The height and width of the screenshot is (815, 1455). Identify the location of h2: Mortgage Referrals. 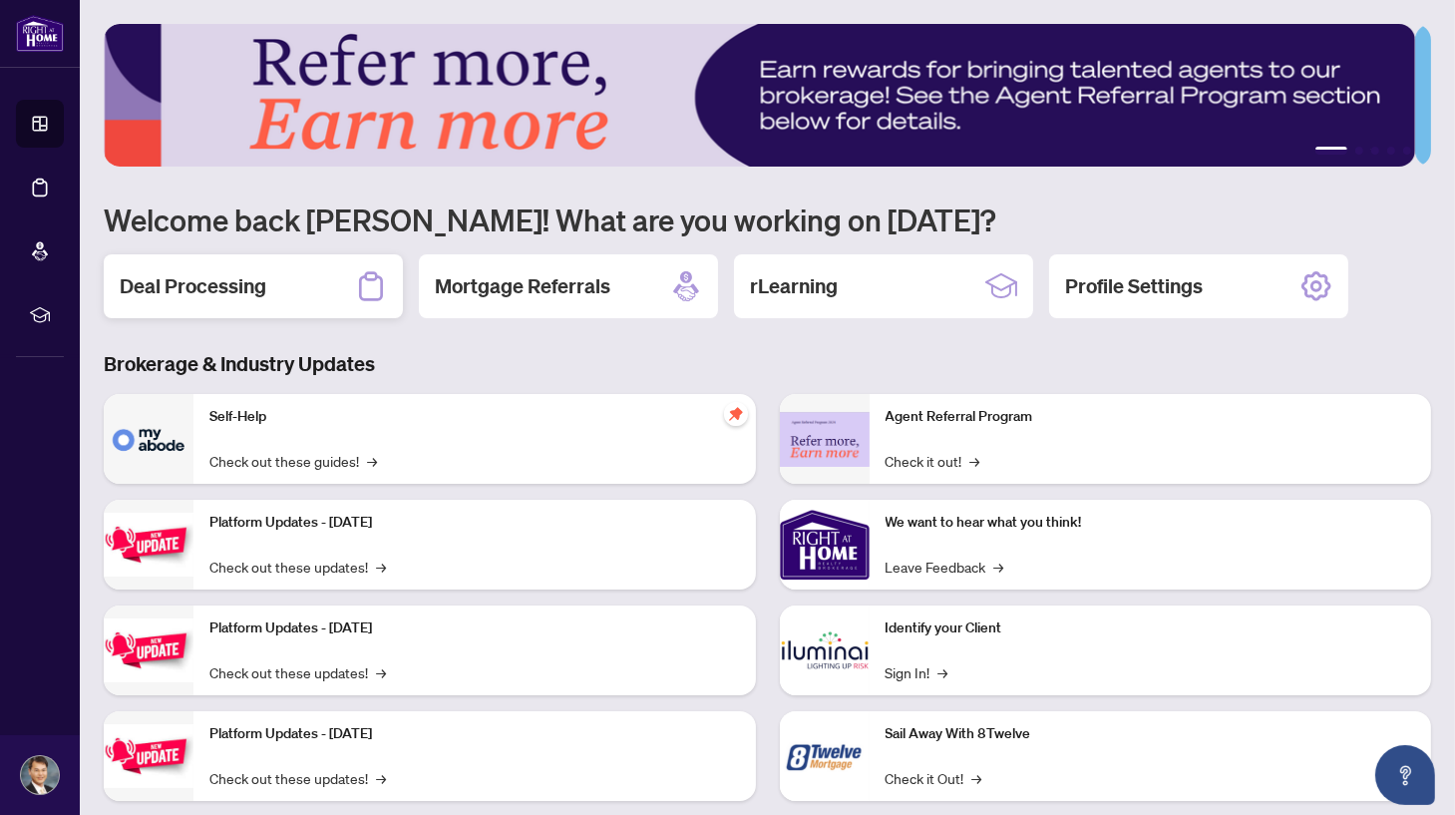
(523, 286).